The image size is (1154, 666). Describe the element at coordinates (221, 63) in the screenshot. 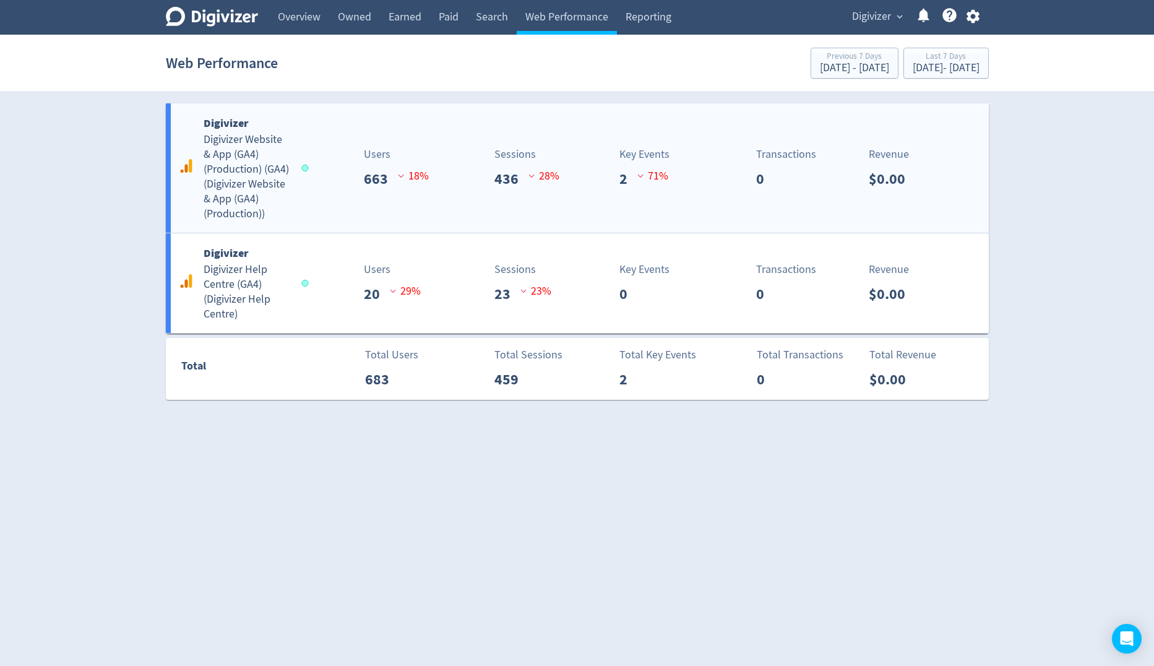

I see `h1: Web Performance` at that location.